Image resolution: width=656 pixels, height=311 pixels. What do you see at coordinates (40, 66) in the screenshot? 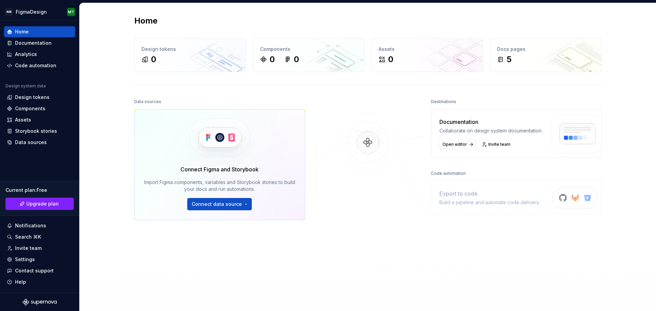
I see `a: Code automation` at bounding box center [40, 66].